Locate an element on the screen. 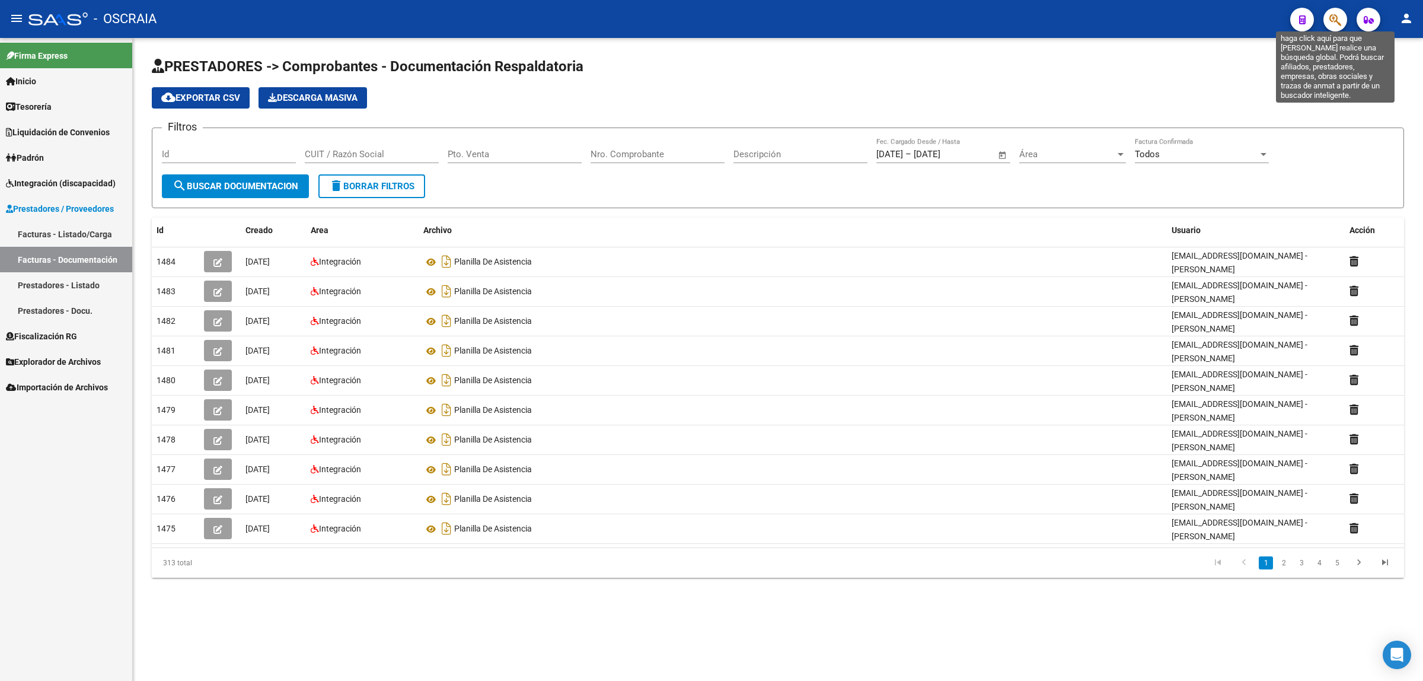 The height and width of the screenshot is (681, 1423). button: Buscar Documentacion is located at coordinates (235, 186).